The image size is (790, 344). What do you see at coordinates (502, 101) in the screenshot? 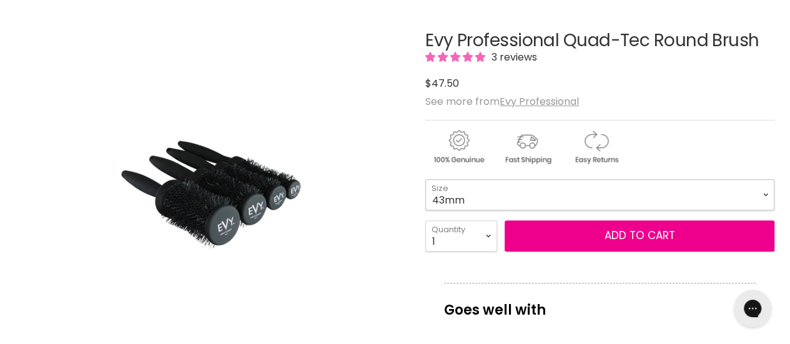
I see `span: See more from` at bounding box center [502, 101].